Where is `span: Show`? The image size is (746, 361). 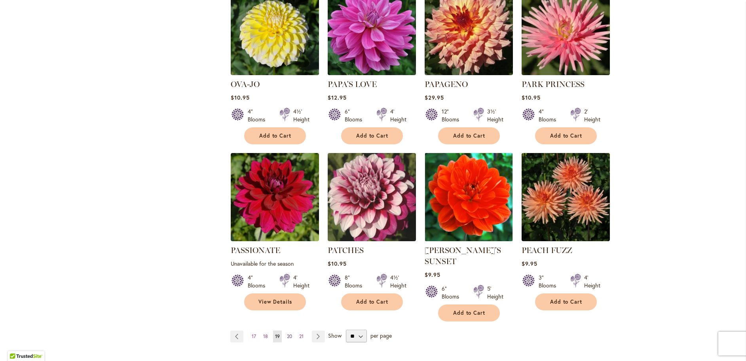
span: Show is located at coordinates (335, 336).